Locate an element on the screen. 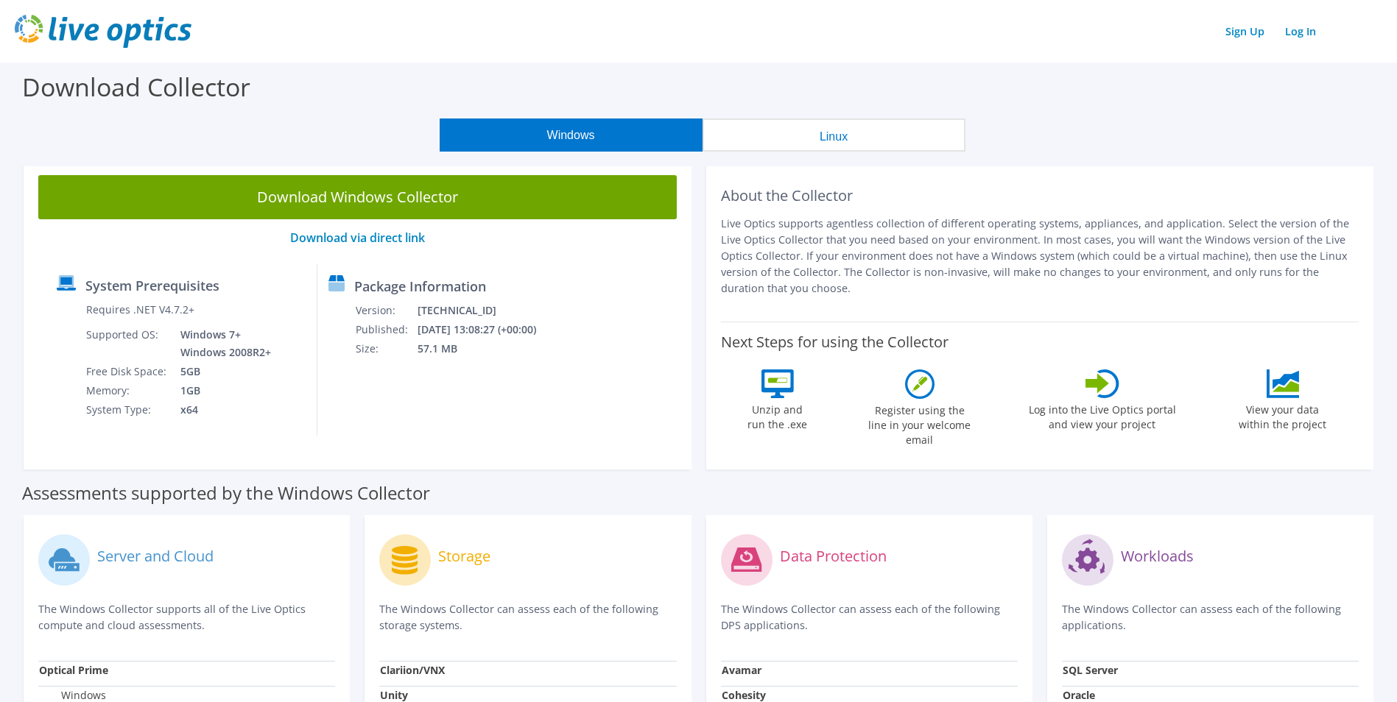 The image size is (1397, 702). td: 1GB is located at coordinates (222, 391).